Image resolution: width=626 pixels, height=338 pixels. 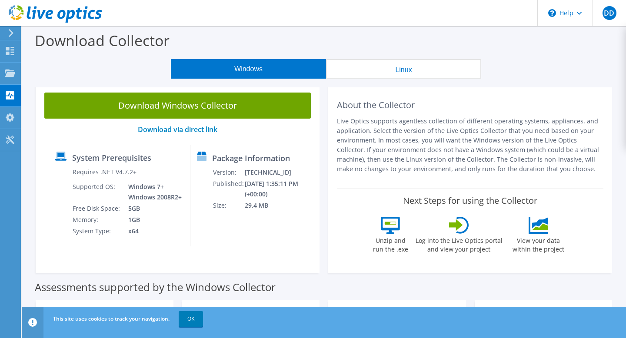 What do you see at coordinates (470, 145) in the screenshot?
I see `p: Live Optics supports agentless collection of different operating systems, appliances, and applica...` at bounding box center [470, 145].